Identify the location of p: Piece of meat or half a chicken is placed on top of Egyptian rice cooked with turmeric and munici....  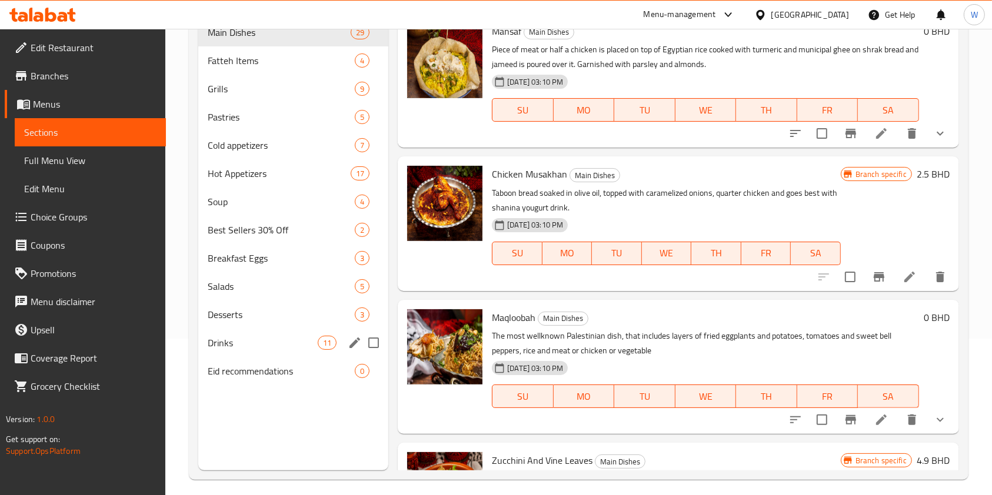
(705, 57).